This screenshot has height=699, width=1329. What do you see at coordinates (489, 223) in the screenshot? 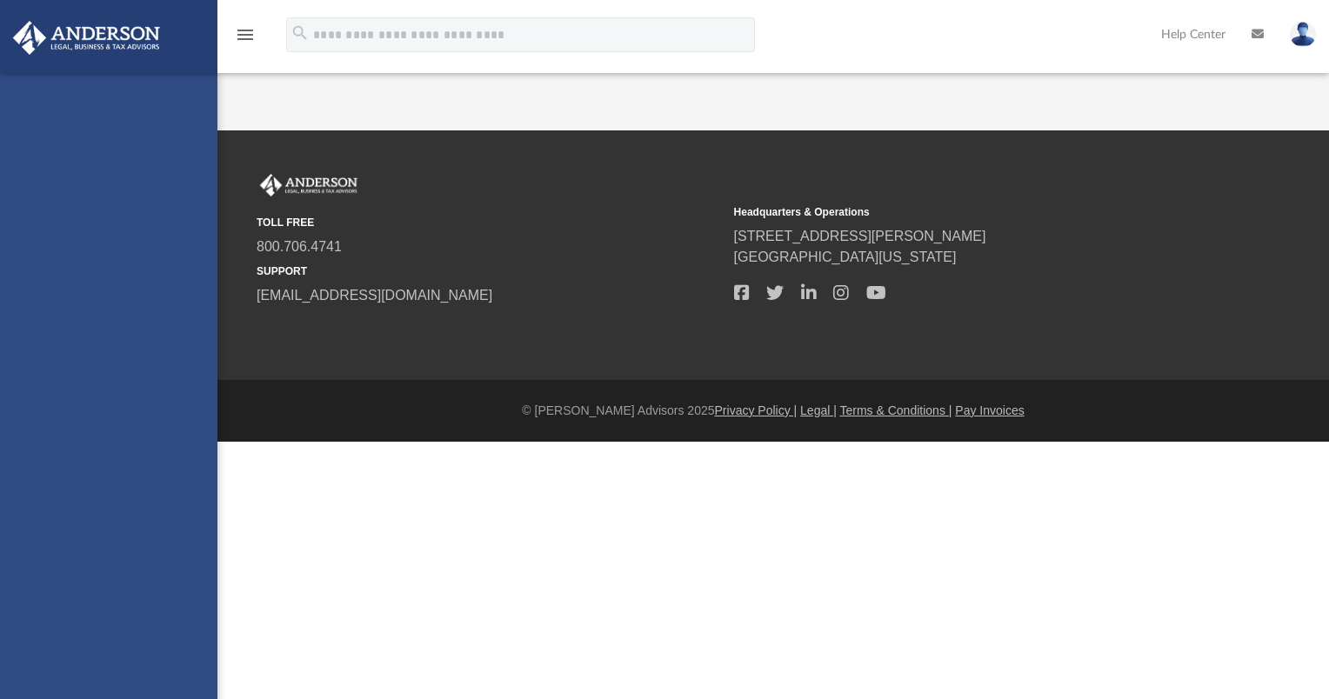
I see `small: TOLL FREE` at bounding box center [489, 223].